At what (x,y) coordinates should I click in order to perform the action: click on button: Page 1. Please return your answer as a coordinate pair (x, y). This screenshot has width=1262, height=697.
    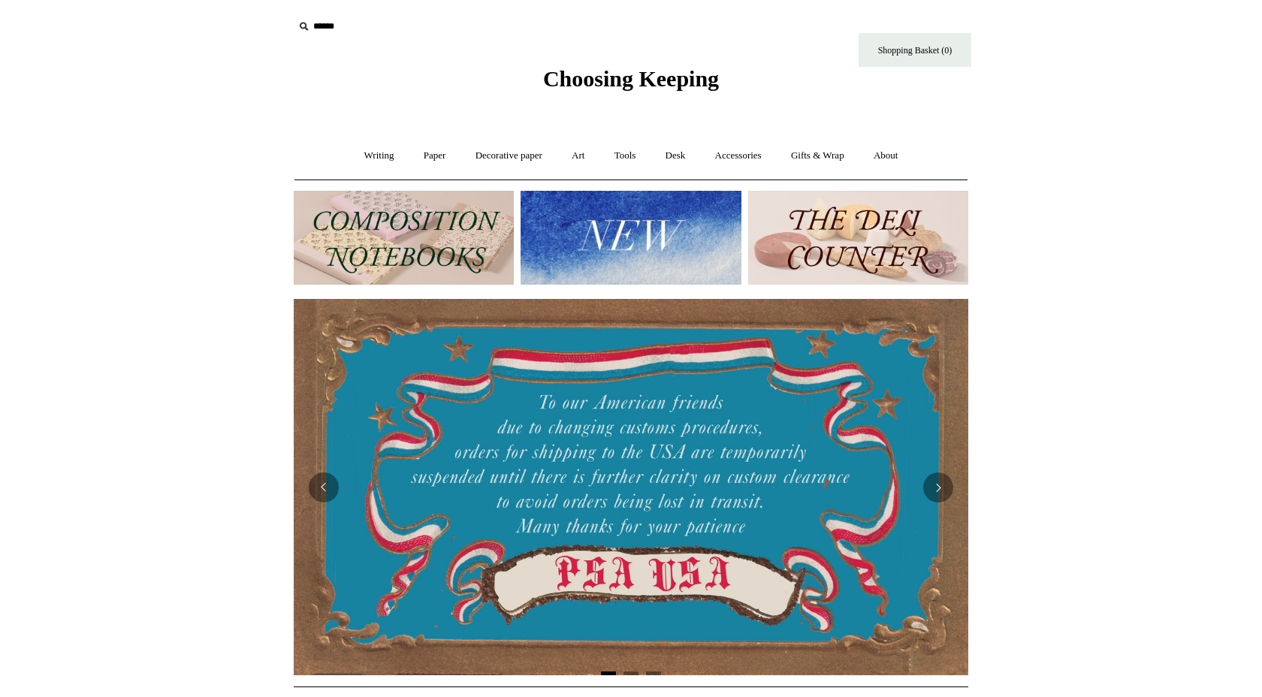
    Looking at the image, I should click on (608, 673).